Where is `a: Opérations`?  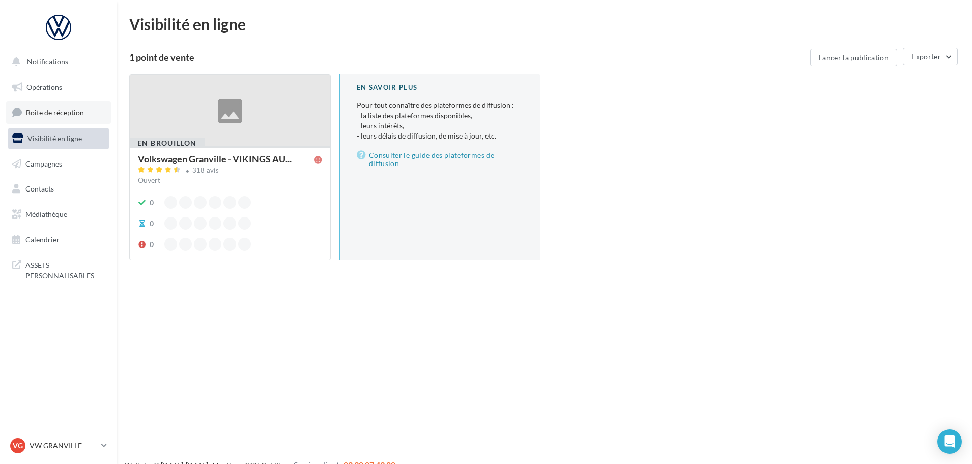 a: Opérations is located at coordinates (59, 87).